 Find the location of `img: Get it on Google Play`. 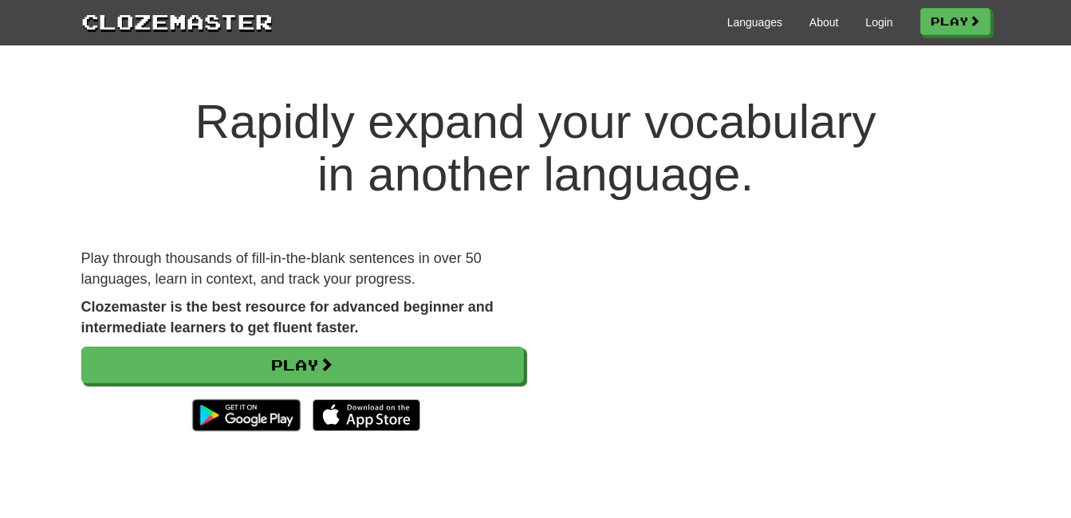

img: Get it on Google Play is located at coordinates (246, 416).